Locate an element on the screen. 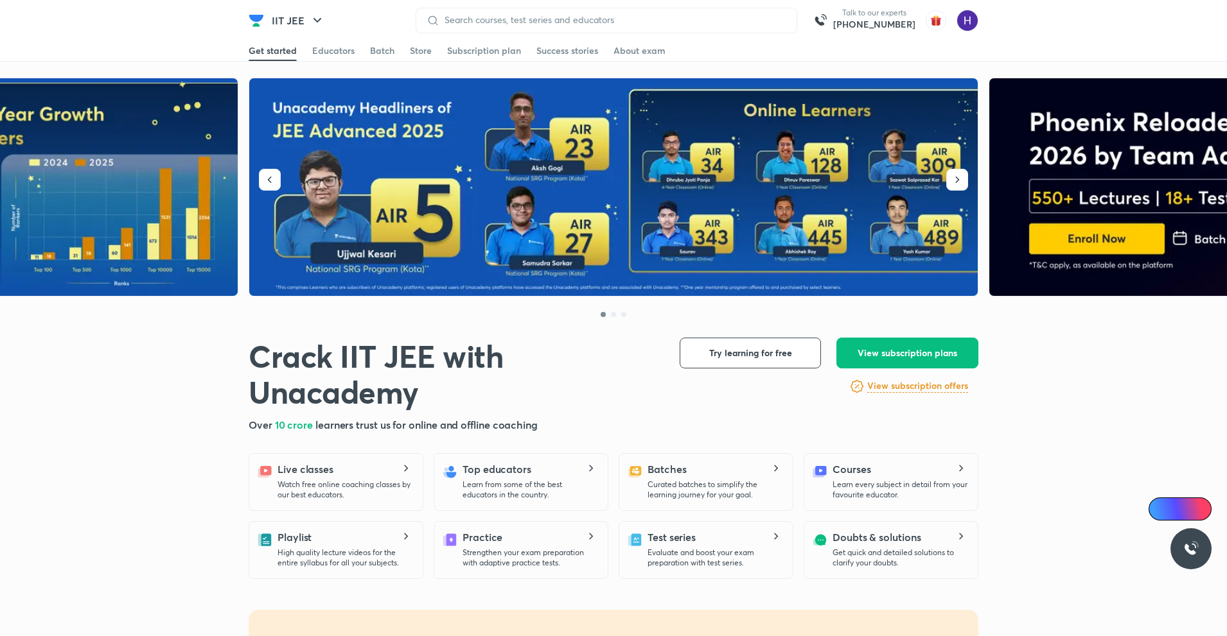 Image resolution: width=1227 pixels, height=636 pixels. button: IIT JEE is located at coordinates (298, 21).